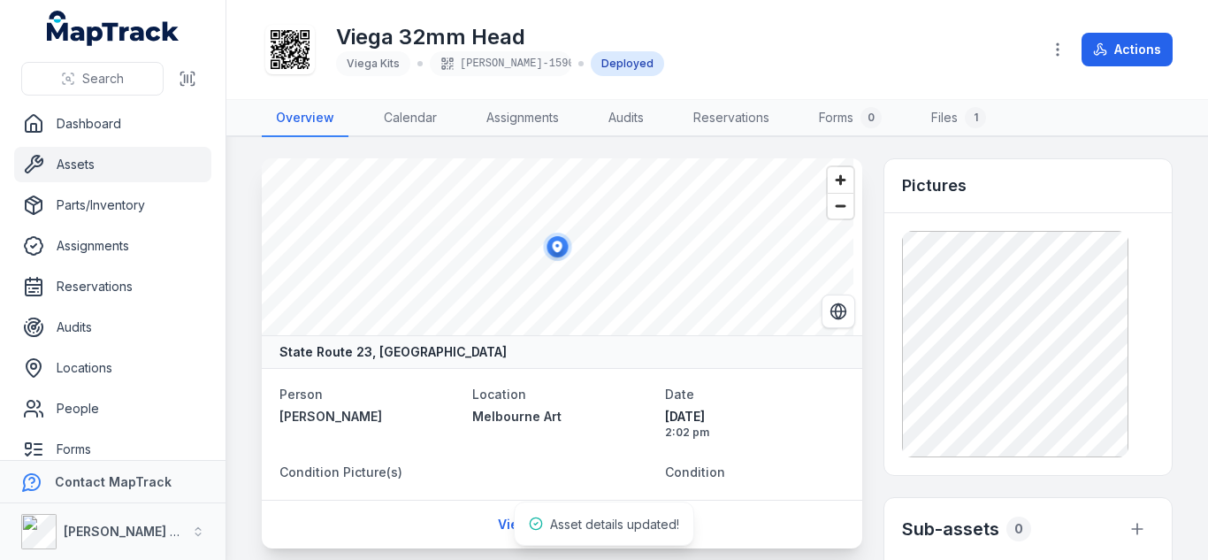 The height and width of the screenshot is (560, 1208). I want to click on canvas: Map, so click(557, 247).